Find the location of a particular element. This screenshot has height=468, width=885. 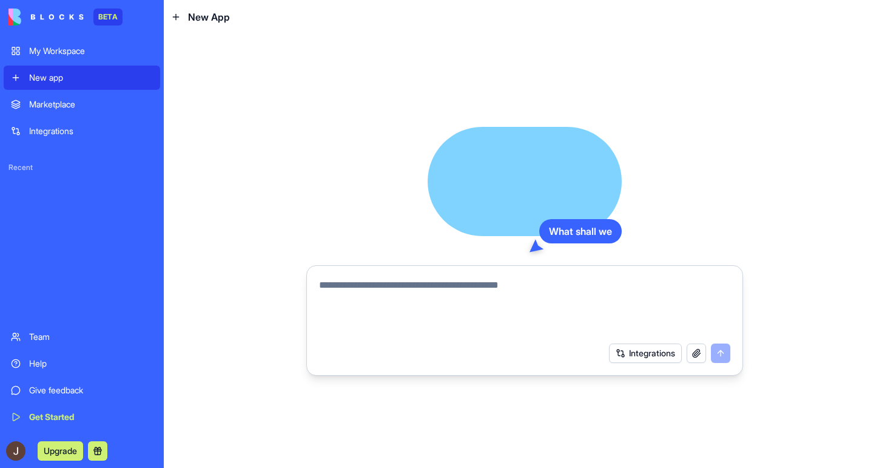

button: Upgrade is located at coordinates (60, 451).